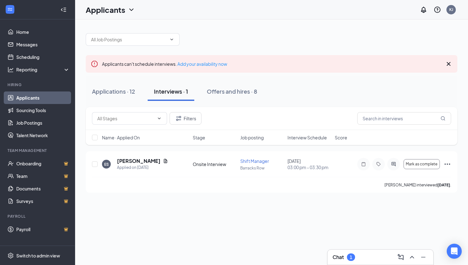 The image size is (468, 265). I want to click on button: ChevronUp, so click(412, 257).